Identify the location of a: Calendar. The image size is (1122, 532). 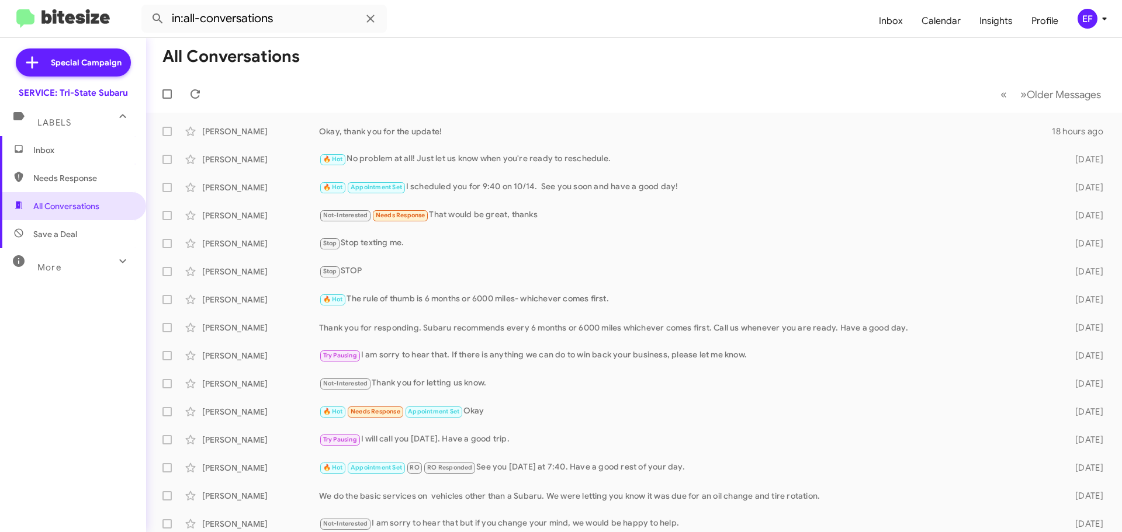
(940, 21).